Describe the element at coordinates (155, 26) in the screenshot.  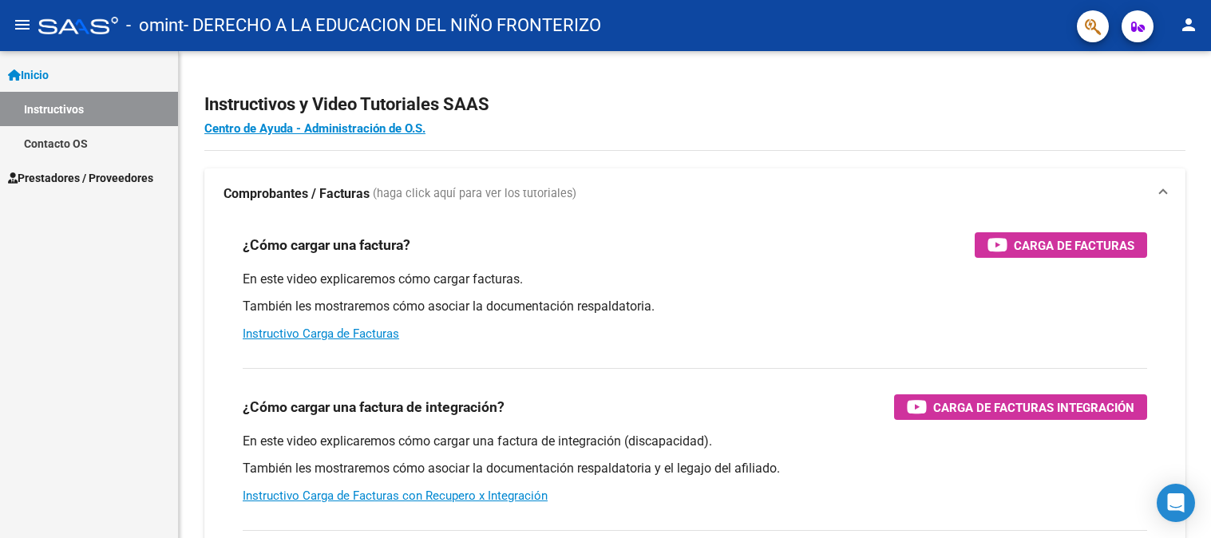
I see `span: - omint` at that location.